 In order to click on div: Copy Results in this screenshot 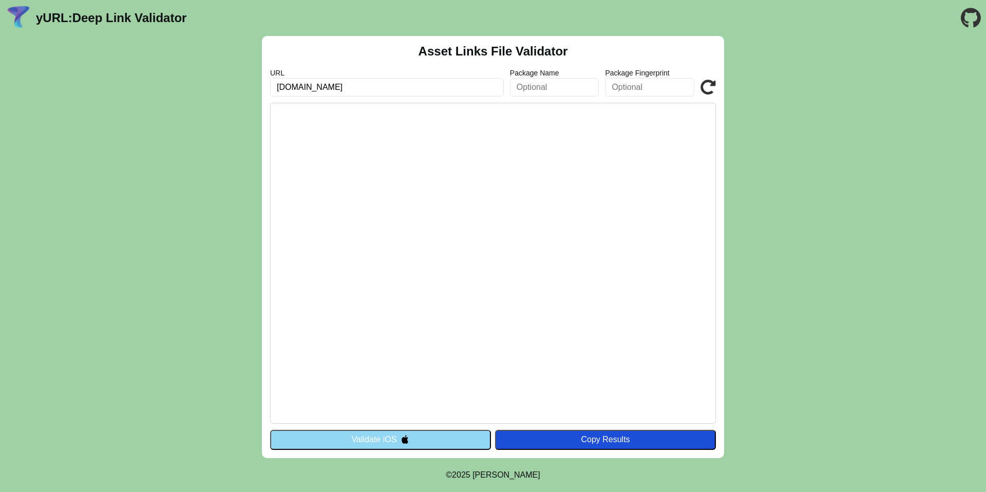, I will do `click(605, 439)`.